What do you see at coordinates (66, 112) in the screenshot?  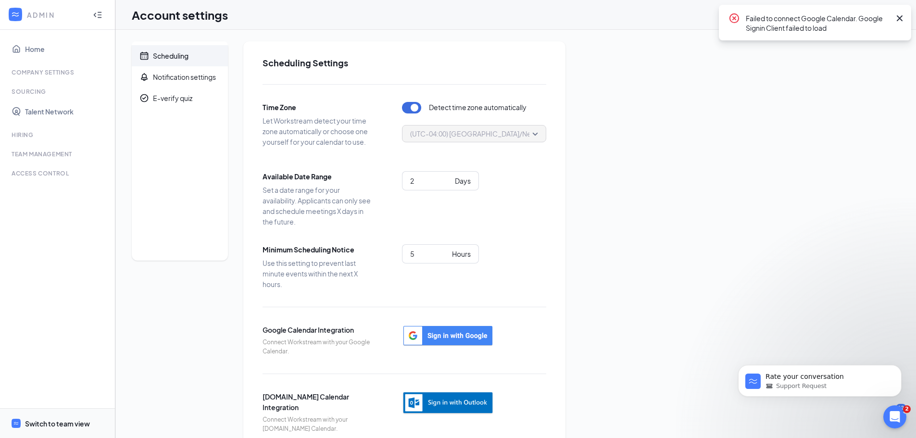 I see `a: Talent Network` at bounding box center [66, 112].